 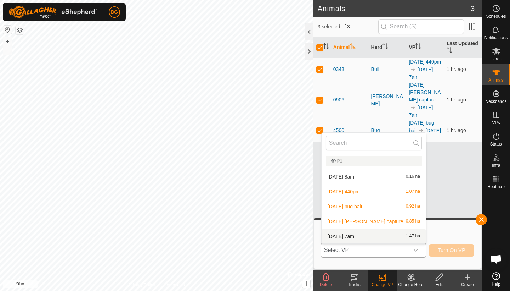 I want to click on span: Animals, so click(x=496, y=80).